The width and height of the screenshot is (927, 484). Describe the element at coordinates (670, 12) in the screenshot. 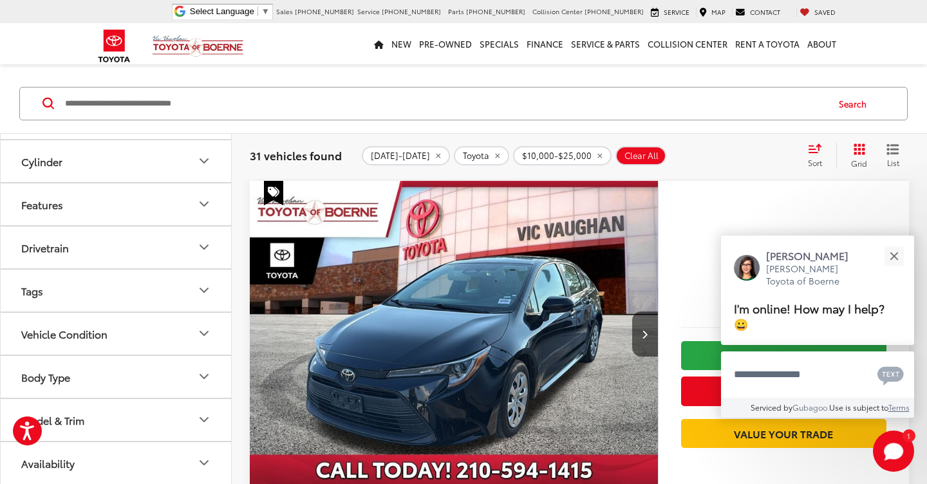

I see `a: Service` at that location.